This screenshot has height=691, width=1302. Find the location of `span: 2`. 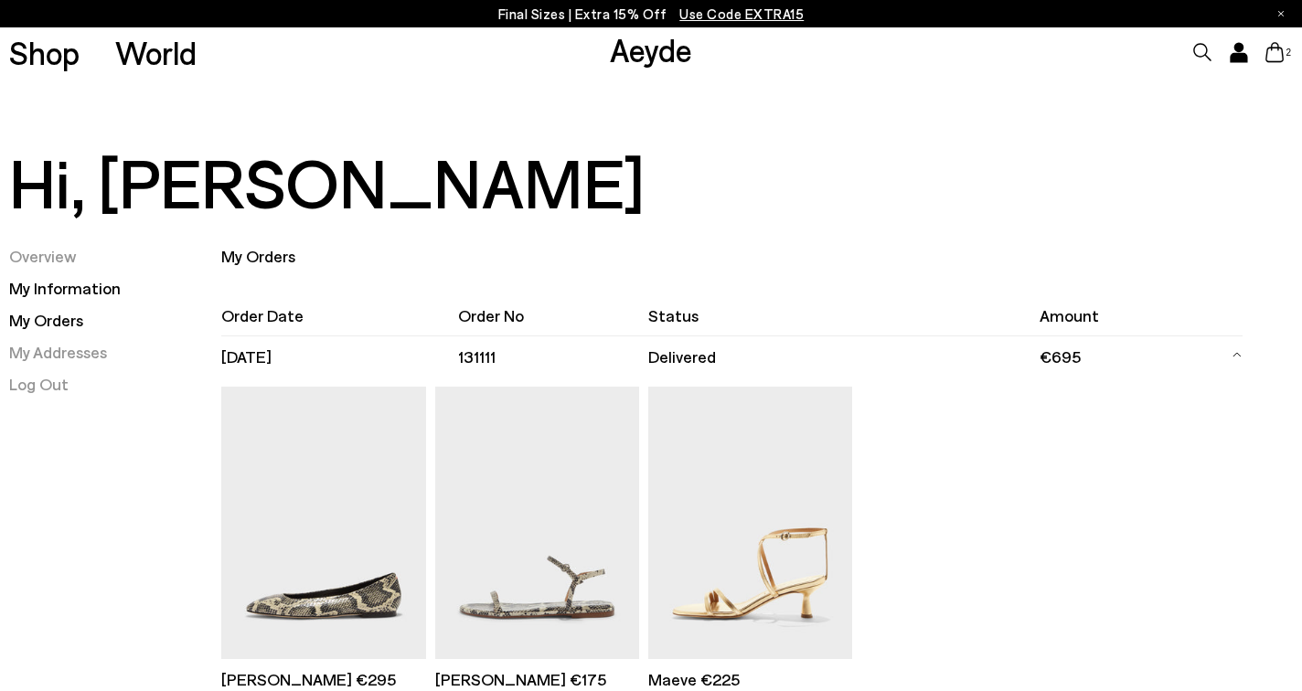

span: 2 is located at coordinates (1288, 52).